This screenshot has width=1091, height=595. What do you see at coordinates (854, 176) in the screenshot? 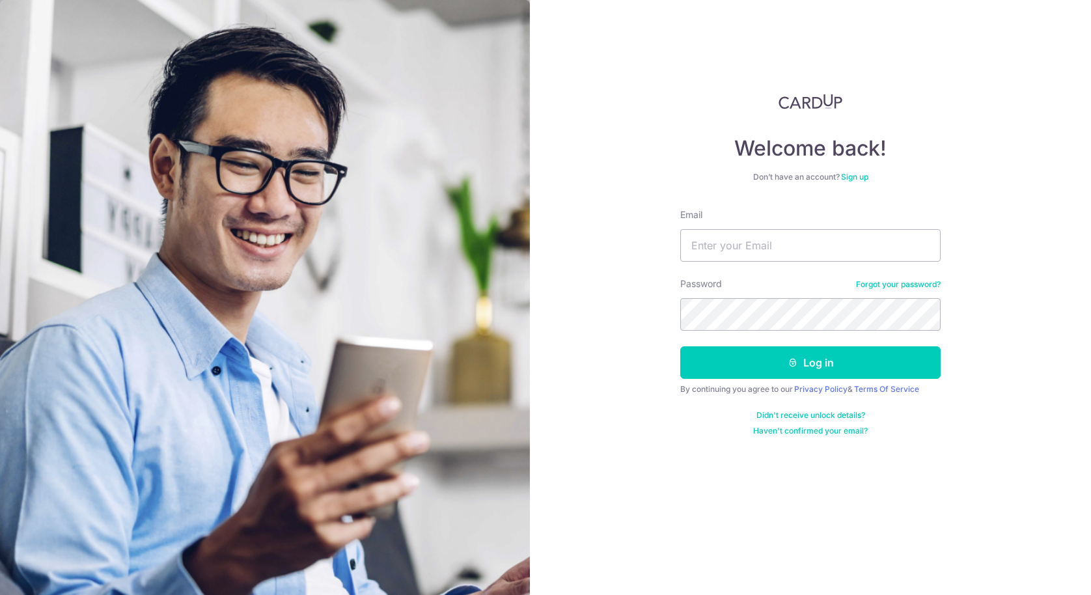
I see `a: Sign up` at bounding box center [854, 176].